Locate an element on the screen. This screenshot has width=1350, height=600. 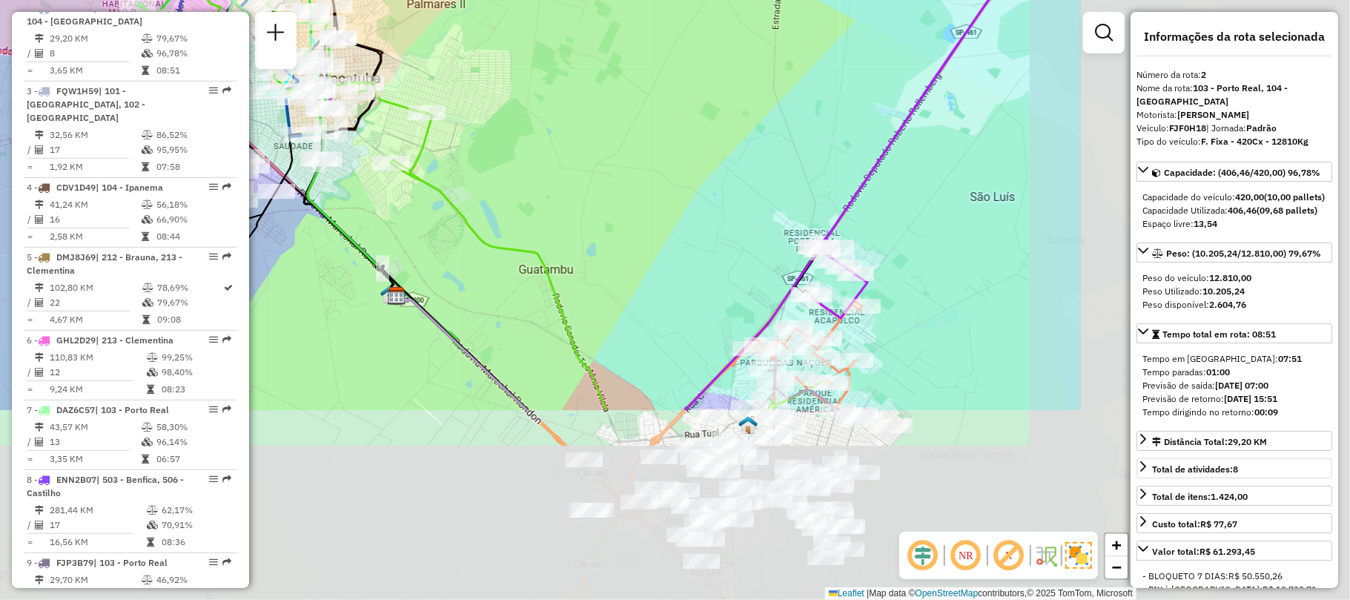
td: 99,25% is located at coordinates (196, 357).